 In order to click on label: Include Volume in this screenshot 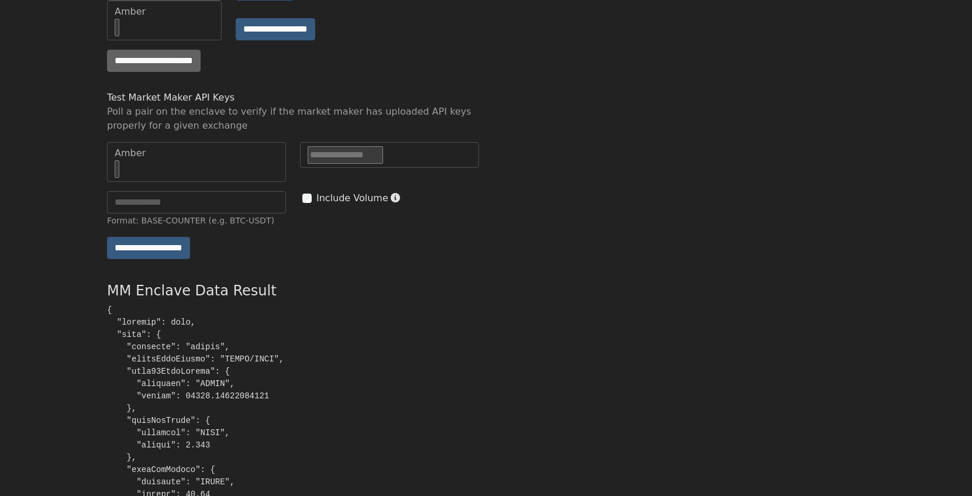, I will do `click(352, 198)`.